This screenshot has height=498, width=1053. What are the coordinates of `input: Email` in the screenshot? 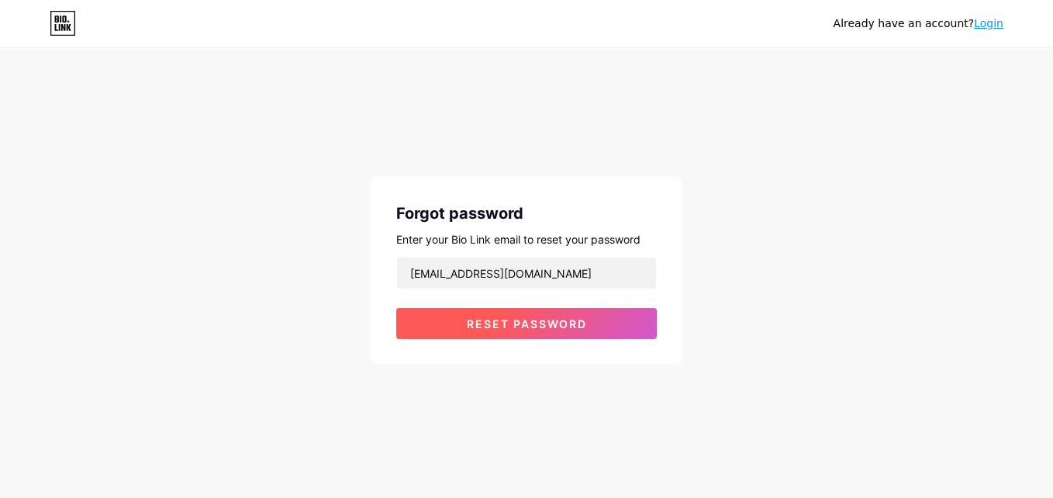 It's located at (527, 273).